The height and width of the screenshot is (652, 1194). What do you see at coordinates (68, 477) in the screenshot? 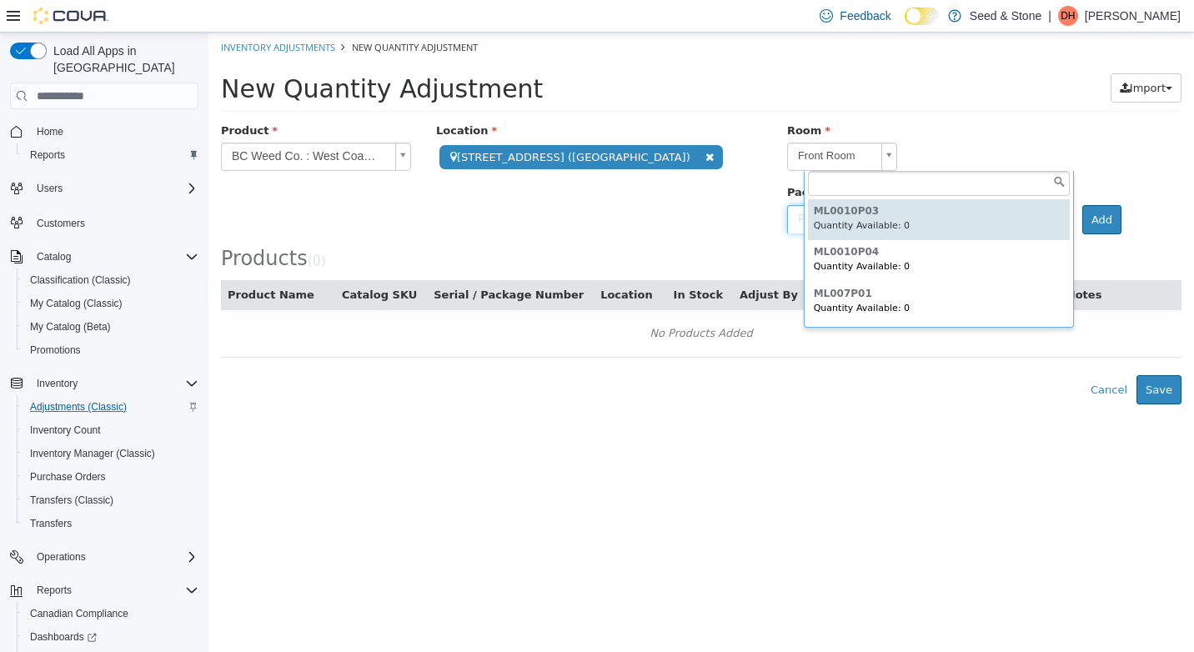
I see `a: Purchase Orders` at bounding box center [68, 477].